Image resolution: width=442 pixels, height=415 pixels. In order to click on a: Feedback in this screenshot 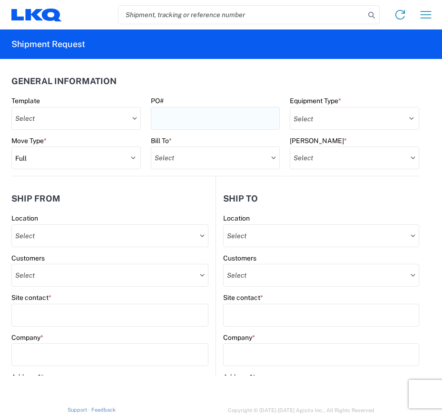, I will do `click(103, 410)`.